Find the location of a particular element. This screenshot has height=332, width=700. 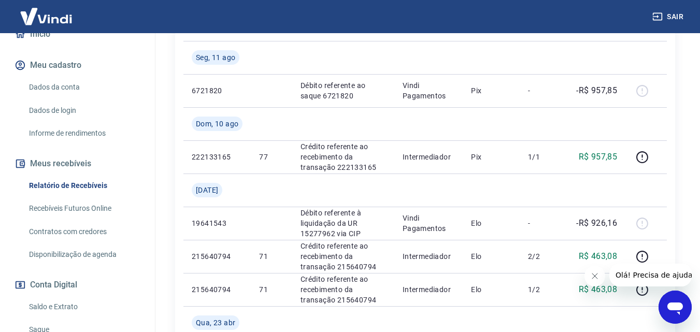

button: Meus recebíveis is located at coordinates (77, 164).